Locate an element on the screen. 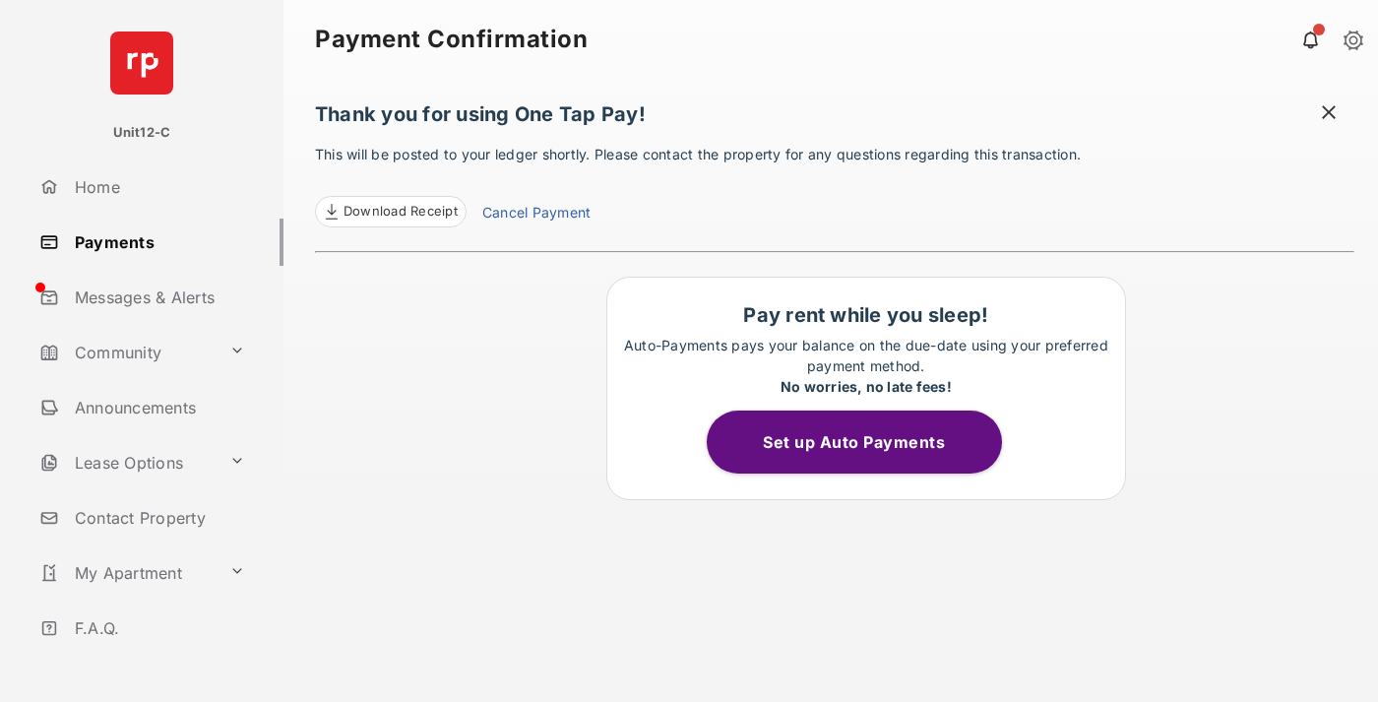 Image resolution: width=1378 pixels, height=702 pixels. h1: Pay rent while you sleep! is located at coordinates (866, 315).